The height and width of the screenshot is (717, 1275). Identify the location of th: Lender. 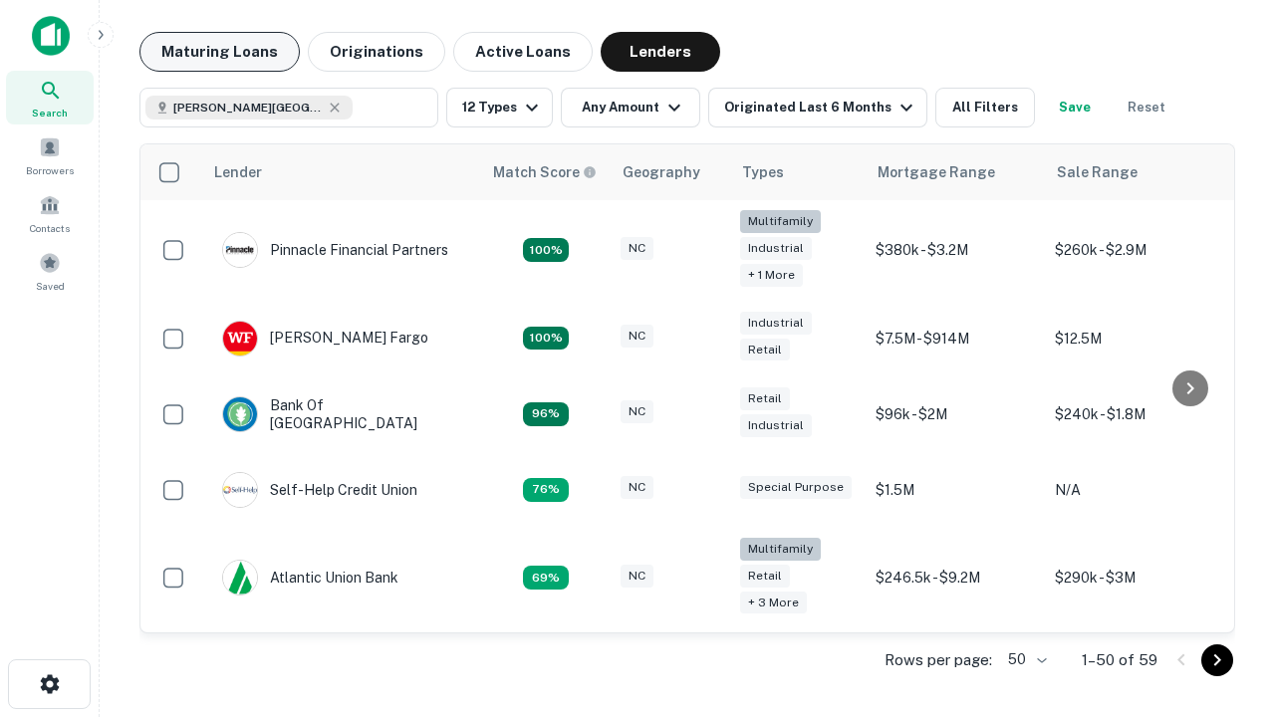
(342, 172).